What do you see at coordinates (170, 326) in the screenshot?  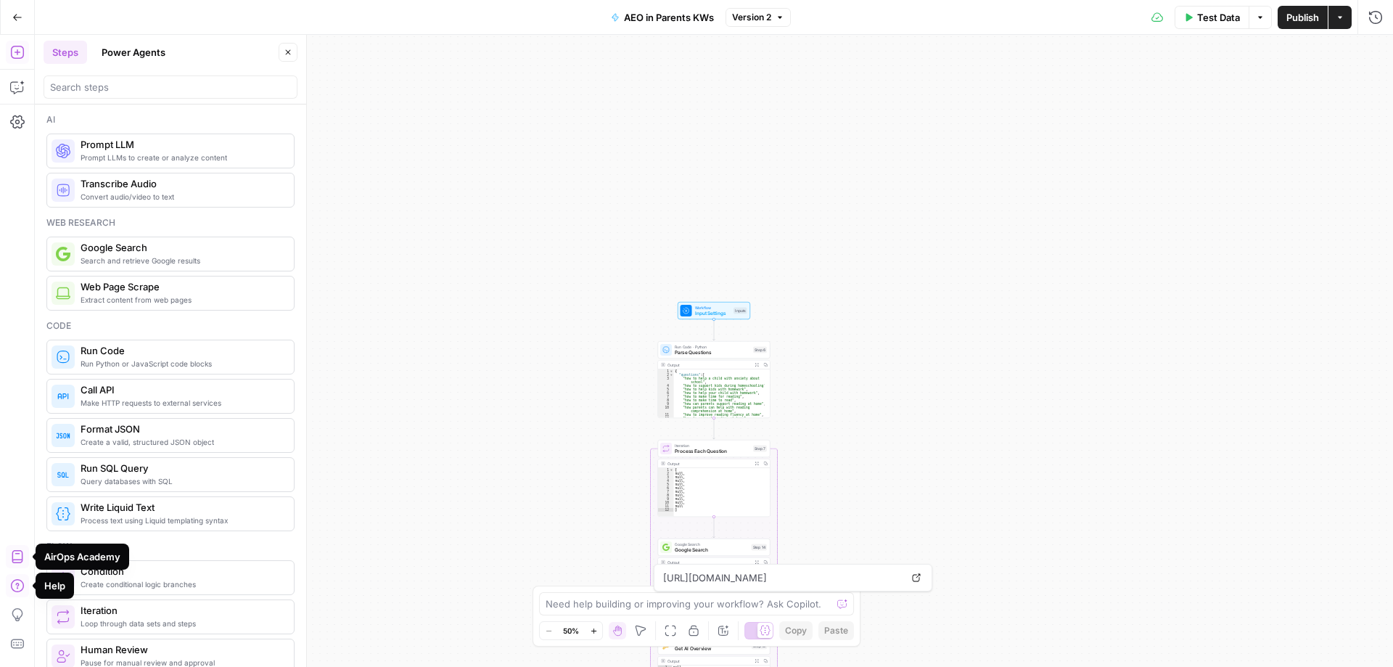 I see `div: Code` at bounding box center [170, 326].